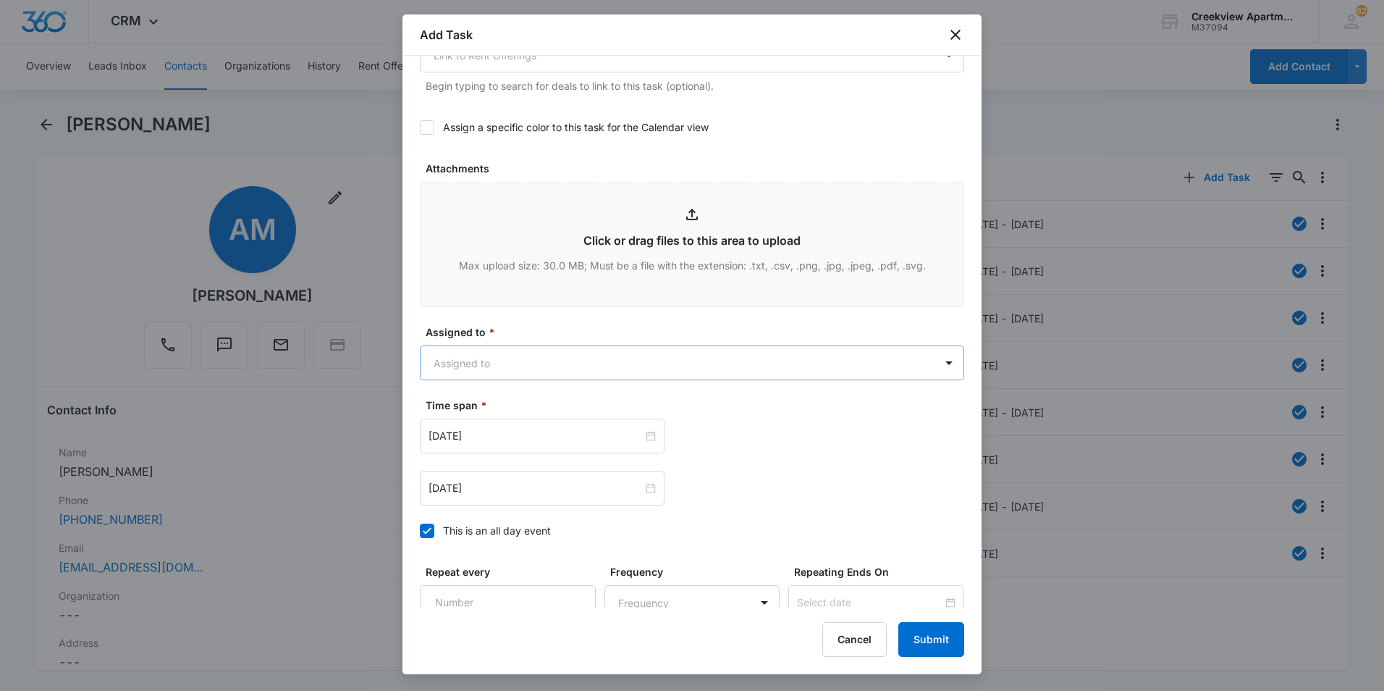 This screenshot has width=1384, height=691. What do you see at coordinates (695, 85) in the screenshot?
I see `p: Begin typing to search for deals to link to this task (optional).` at bounding box center [695, 85].